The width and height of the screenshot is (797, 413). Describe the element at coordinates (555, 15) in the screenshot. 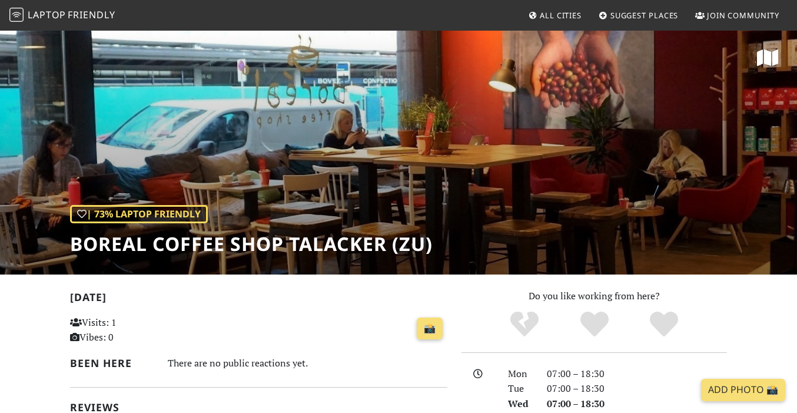

I see `a: All Cities` at that location.